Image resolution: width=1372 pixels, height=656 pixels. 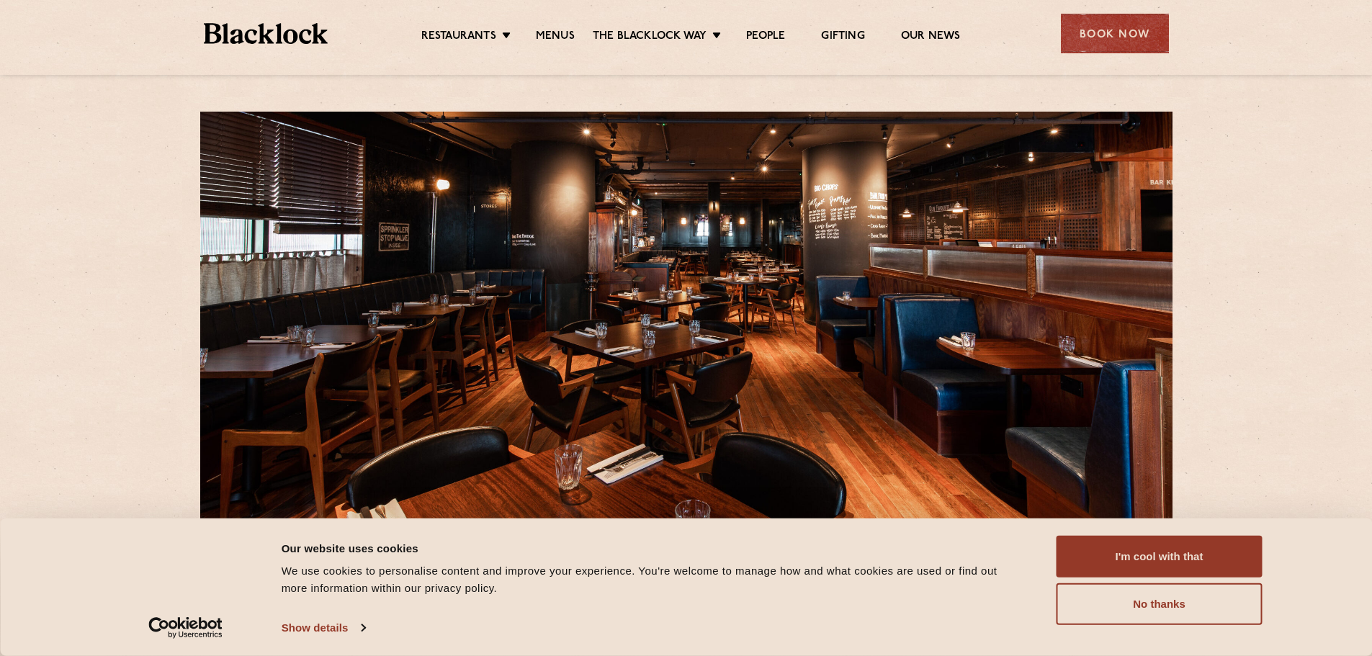 What do you see at coordinates (653, 548) in the screenshot?
I see `div: Our website uses cookies` at bounding box center [653, 548].